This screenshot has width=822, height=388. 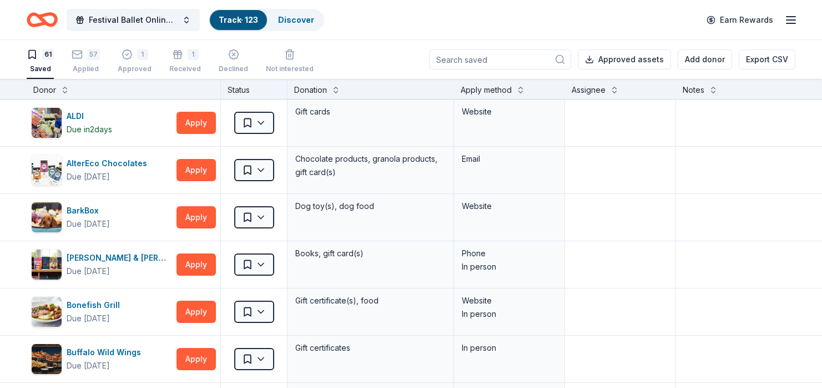 I want to click on a: Earn Rewards, so click(x=740, y=20).